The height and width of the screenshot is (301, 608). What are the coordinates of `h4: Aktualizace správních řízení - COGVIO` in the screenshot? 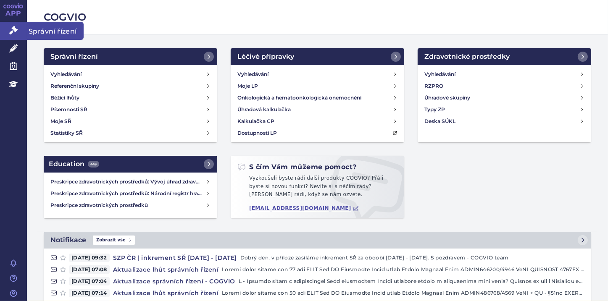 It's located at (174, 282).